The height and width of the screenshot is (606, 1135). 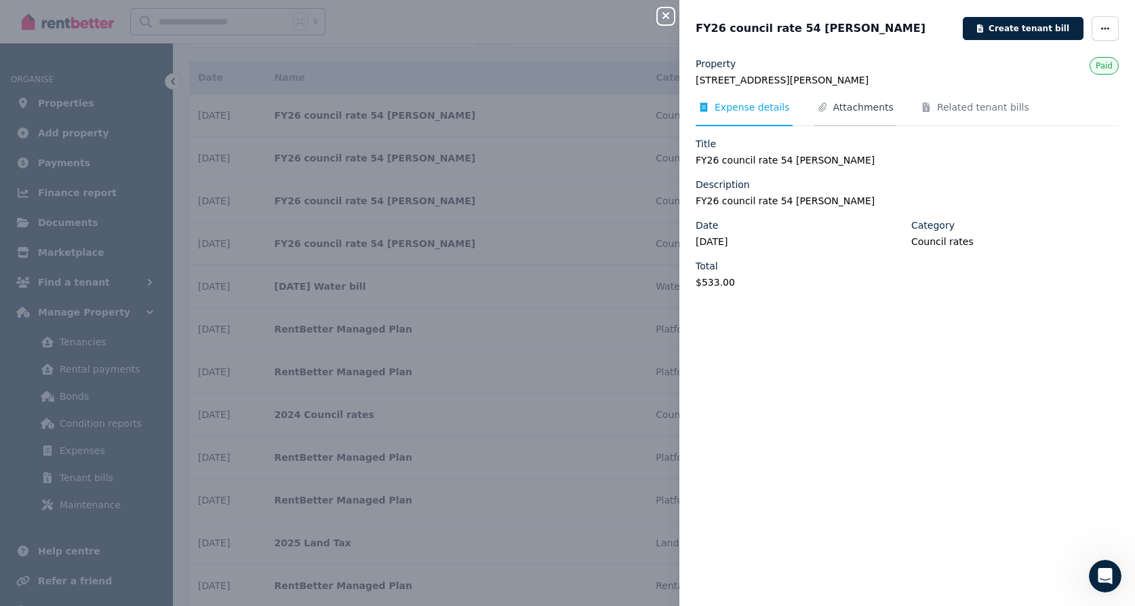 I want to click on legend: Council rates, so click(x=1015, y=241).